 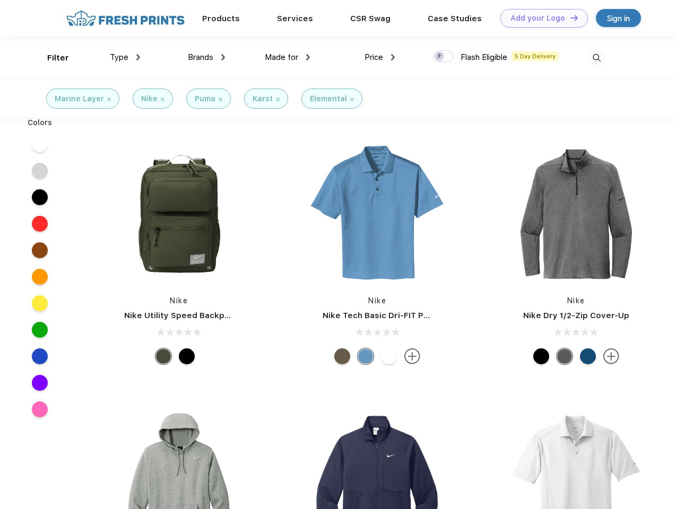 What do you see at coordinates (221, 19) in the screenshot?
I see `a: Products` at bounding box center [221, 19].